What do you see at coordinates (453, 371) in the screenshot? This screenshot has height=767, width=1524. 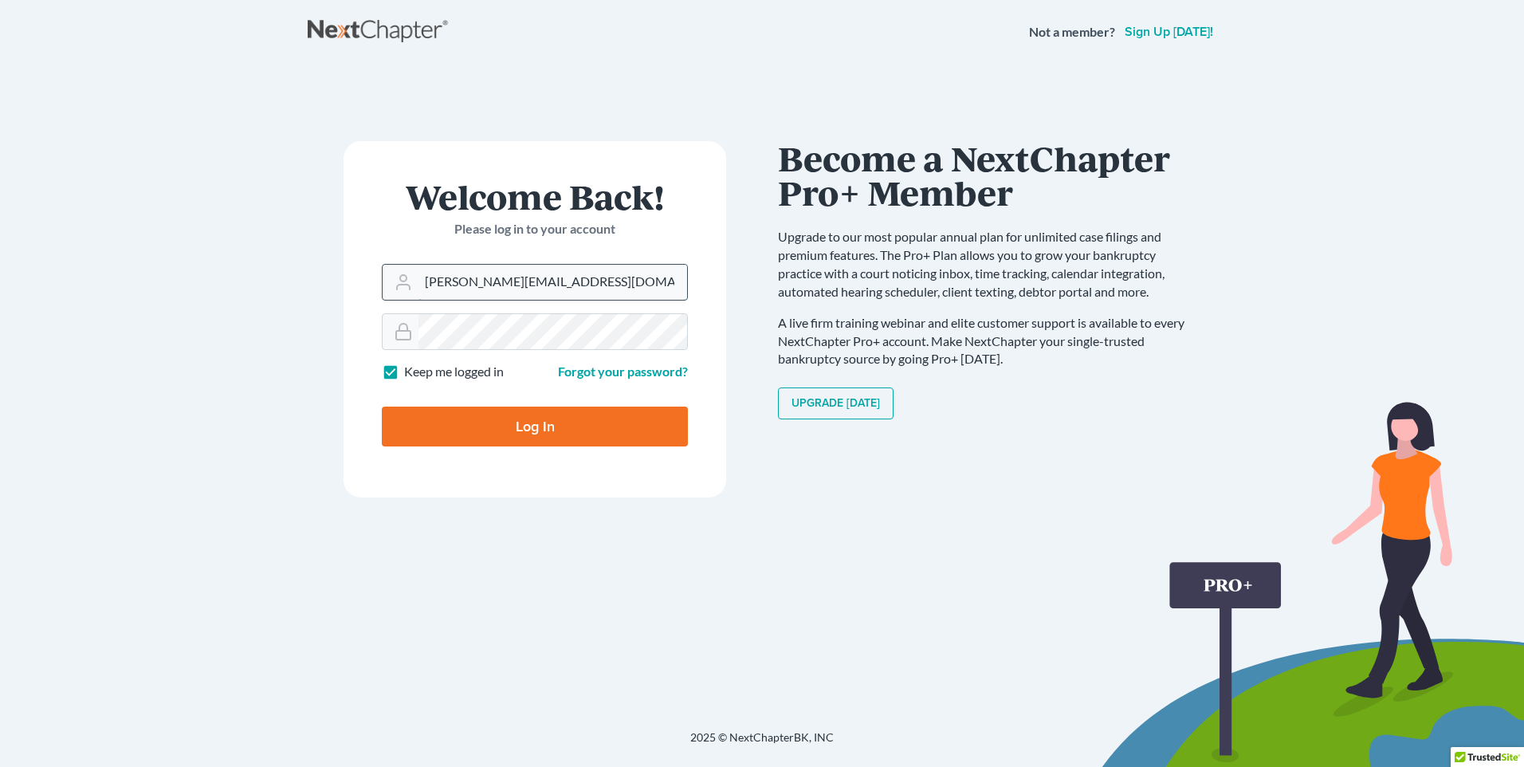 I see `label: Keep me logged in` at bounding box center [453, 371].